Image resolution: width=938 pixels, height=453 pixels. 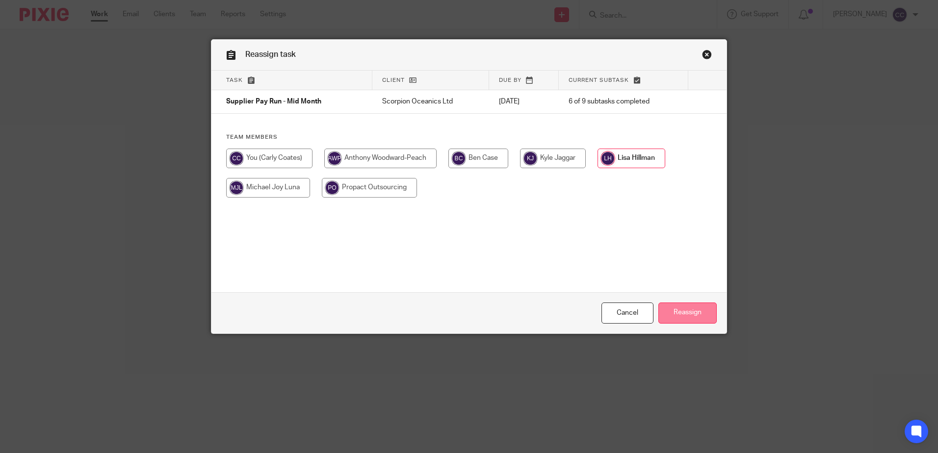 I want to click on span: Client, so click(x=393, y=80).